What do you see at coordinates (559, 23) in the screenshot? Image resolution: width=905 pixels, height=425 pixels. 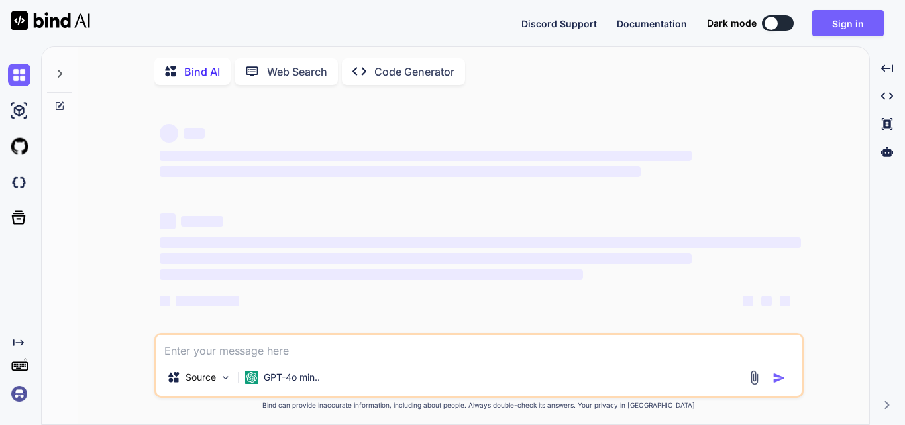 I see `button: Discord Support` at bounding box center [559, 23].